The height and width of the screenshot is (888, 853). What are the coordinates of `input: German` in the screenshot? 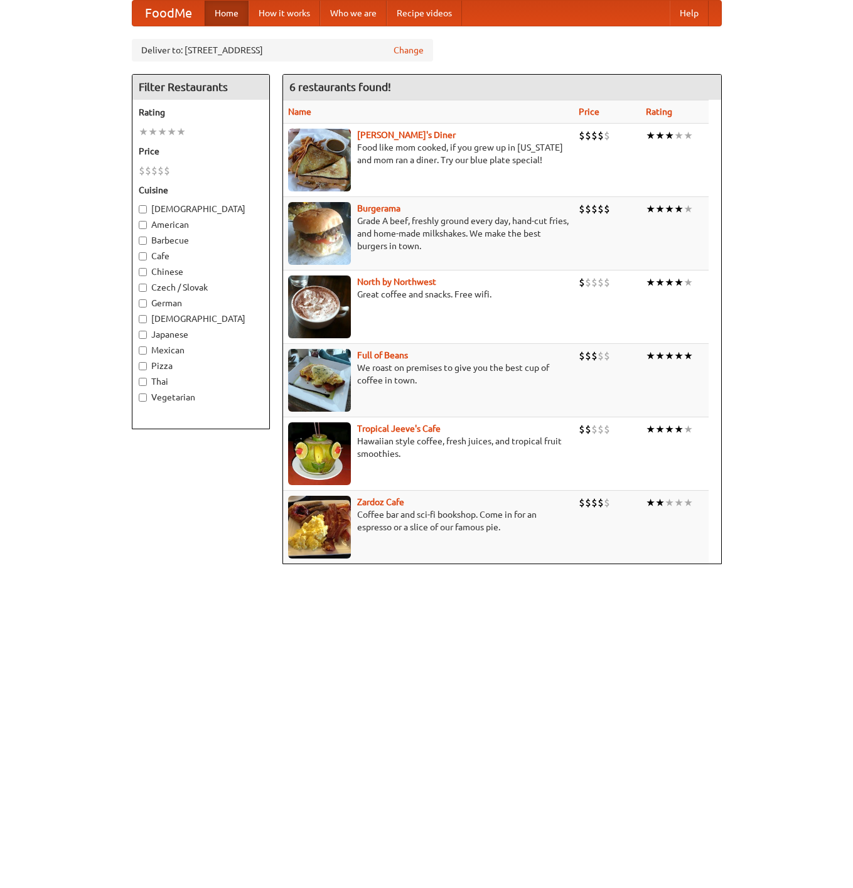 It's located at (142, 303).